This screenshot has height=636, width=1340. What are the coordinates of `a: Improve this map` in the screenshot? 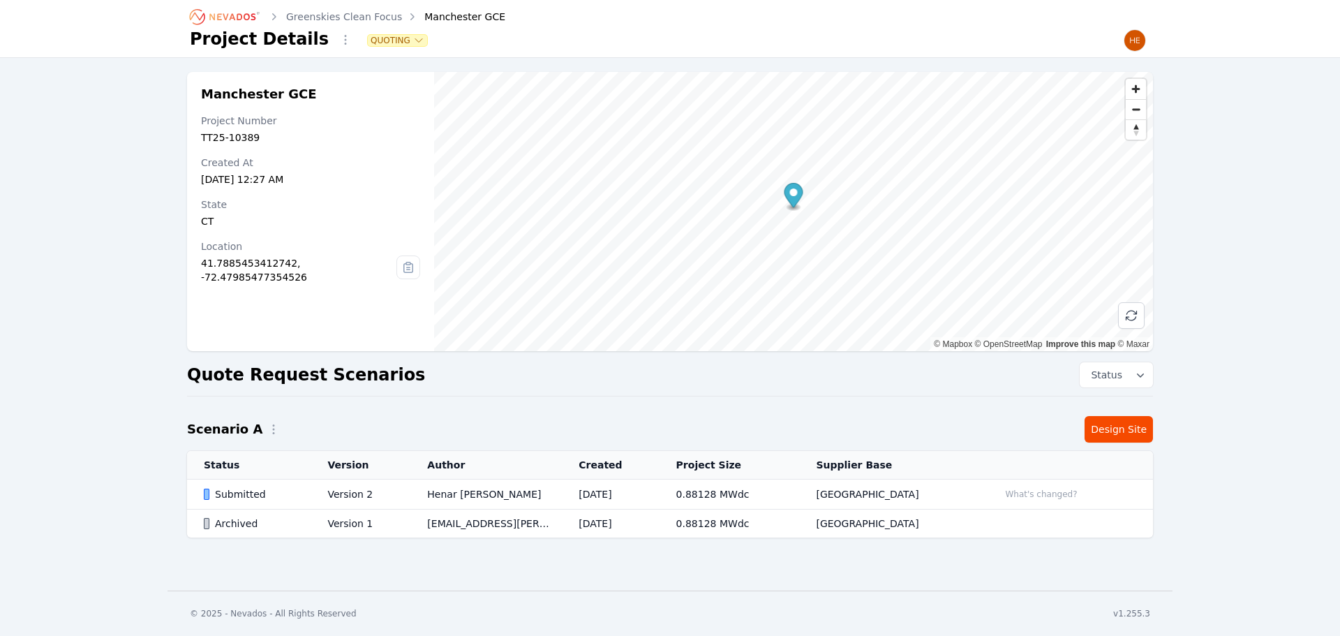 It's located at (1081, 344).